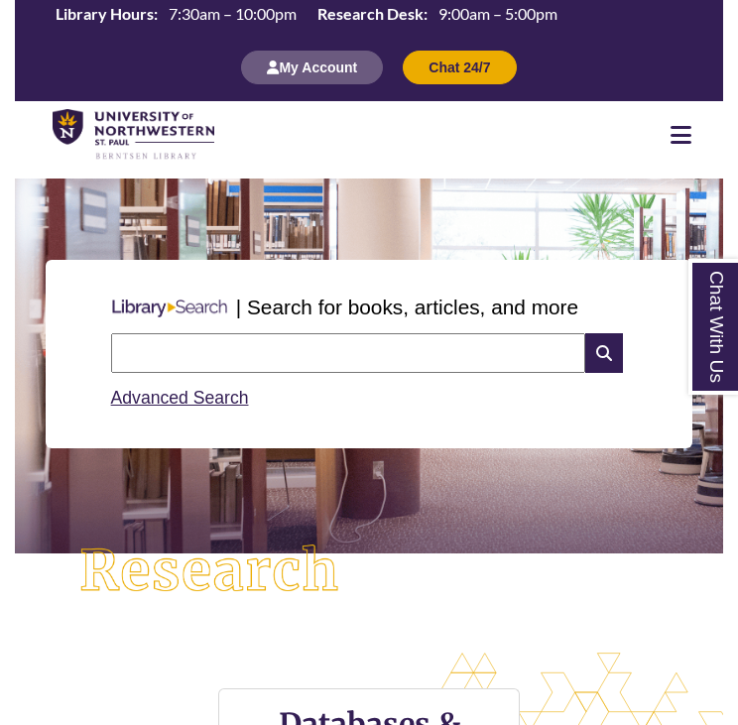 The width and height of the screenshot is (738, 725). What do you see at coordinates (104, 14) in the screenshot?
I see `th: Library Hours:` at bounding box center [104, 14].